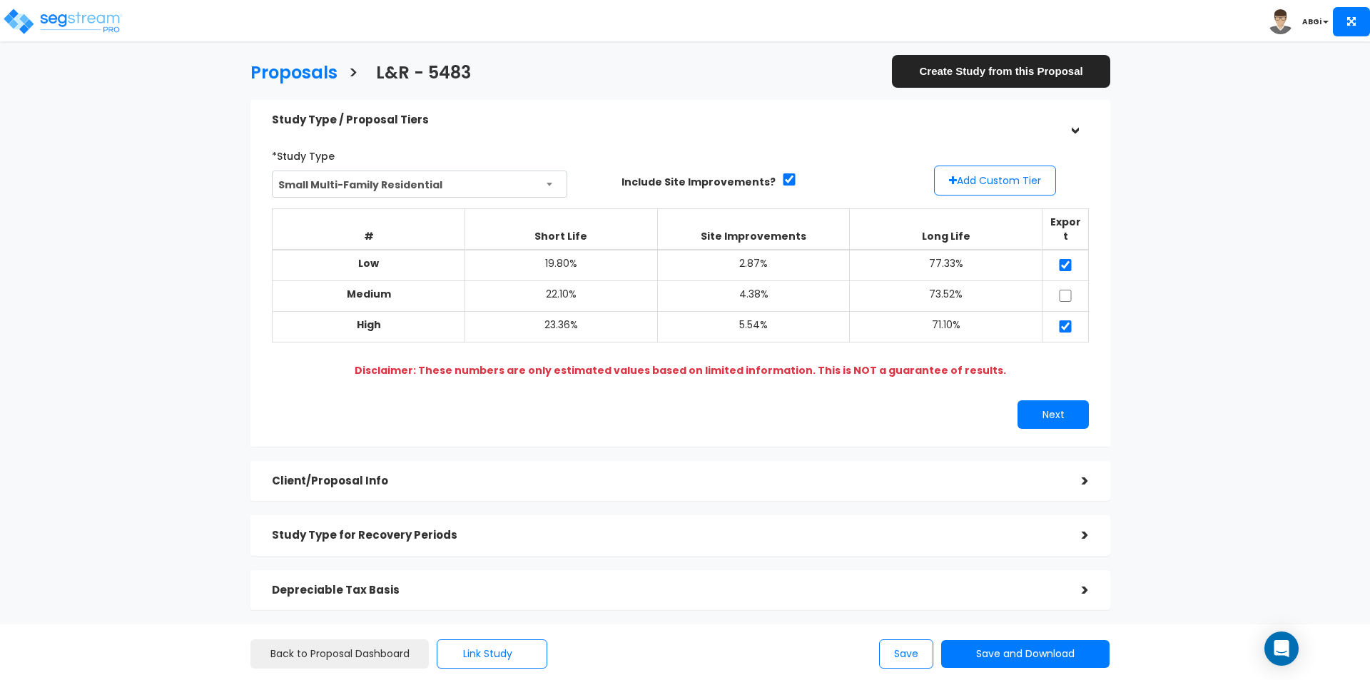 Image resolution: width=1370 pixels, height=680 pixels. Describe the element at coordinates (666, 590) in the screenshot. I see `h5: Depreciable Tax Basis` at that location.